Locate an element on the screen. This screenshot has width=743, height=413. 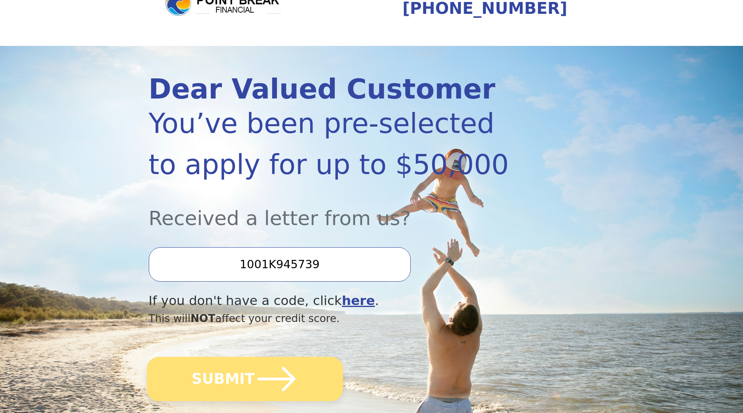
div: Received a letter from us? is located at coordinates (338, 209).